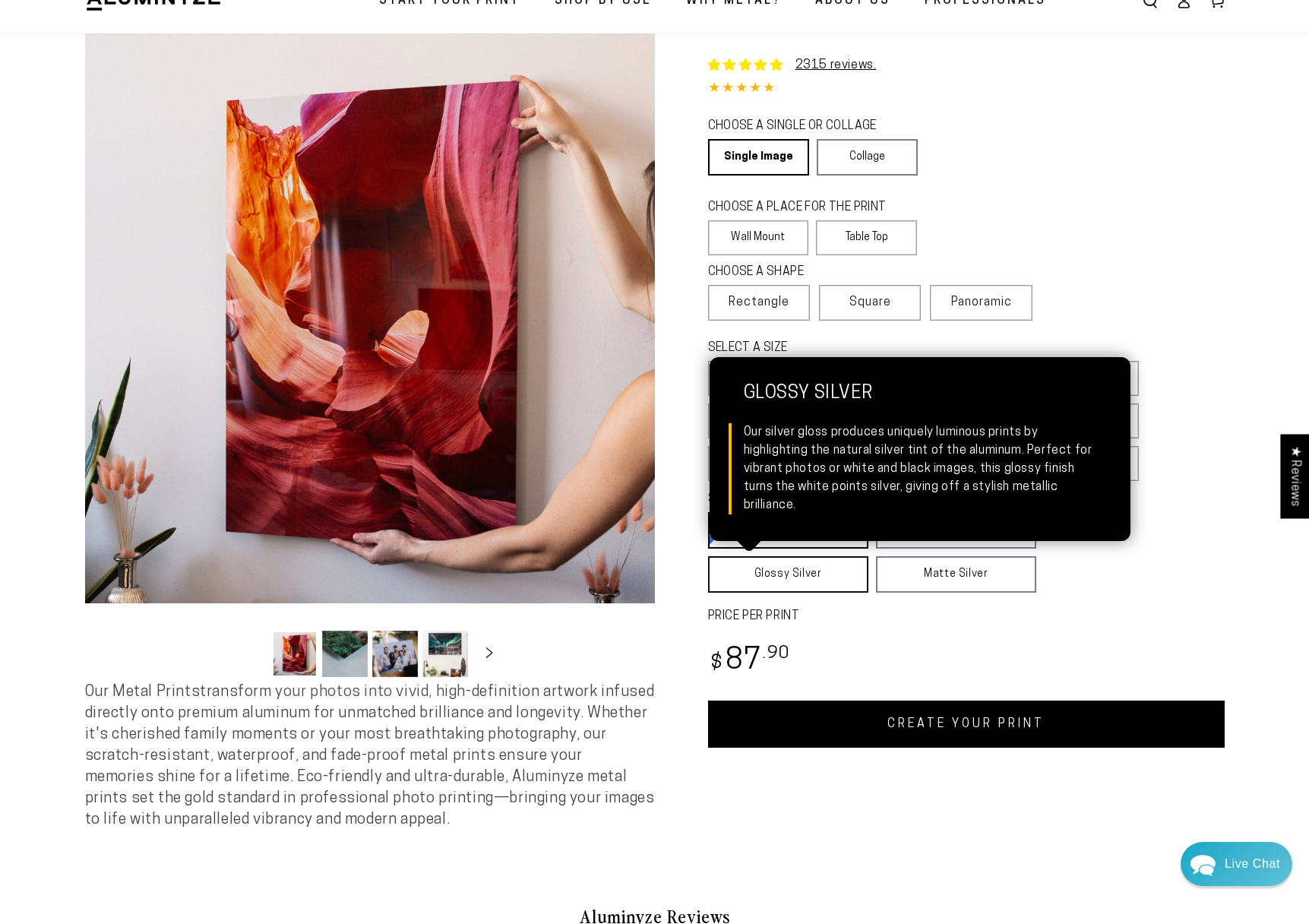  What do you see at coordinates (250, 653) in the screenshot?
I see `button: Slide left` at bounding box center [250, 653].